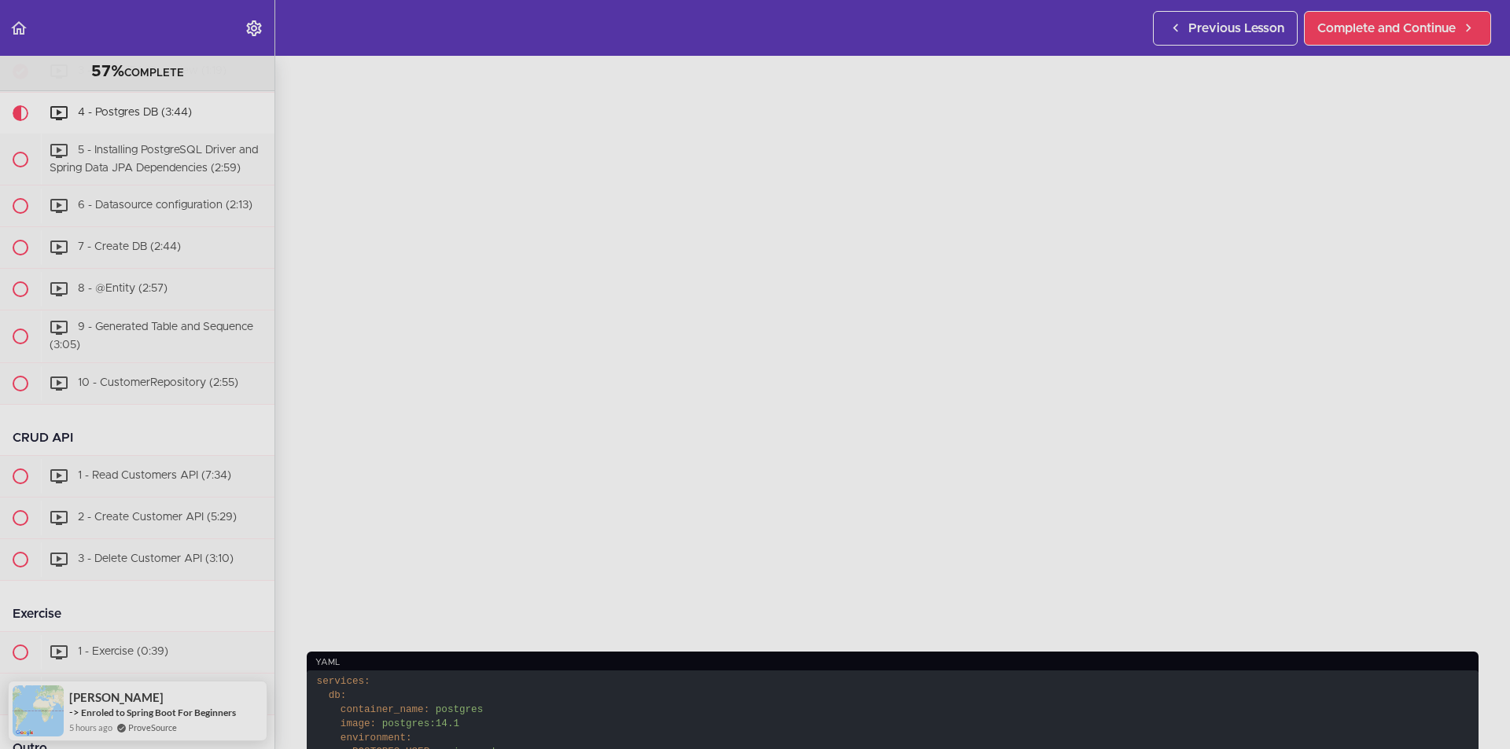 The height and width of the screenshot is (749, 1510). Describe the element at coordinates (254, 28) in the screenshot. I see `svg: Settings Menu` at that location.